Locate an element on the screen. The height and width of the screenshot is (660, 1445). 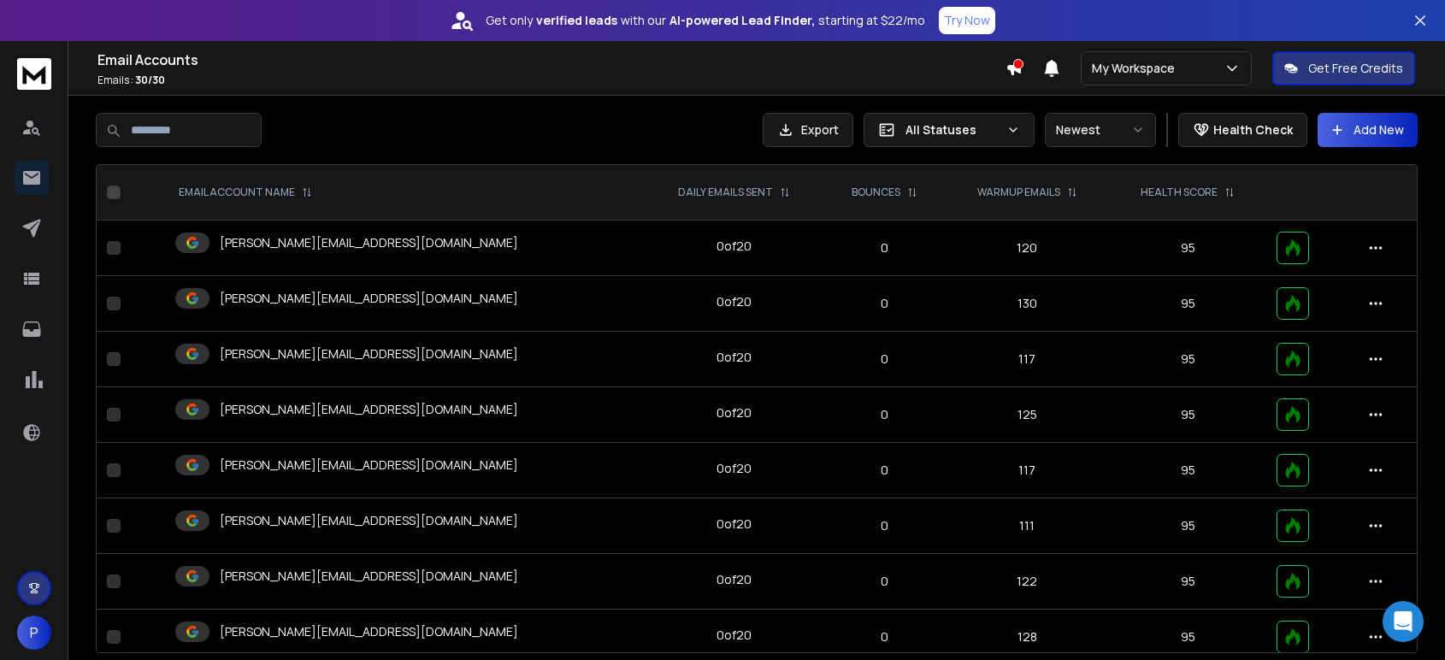
button: Add New is located at coordinates (1367, 130).